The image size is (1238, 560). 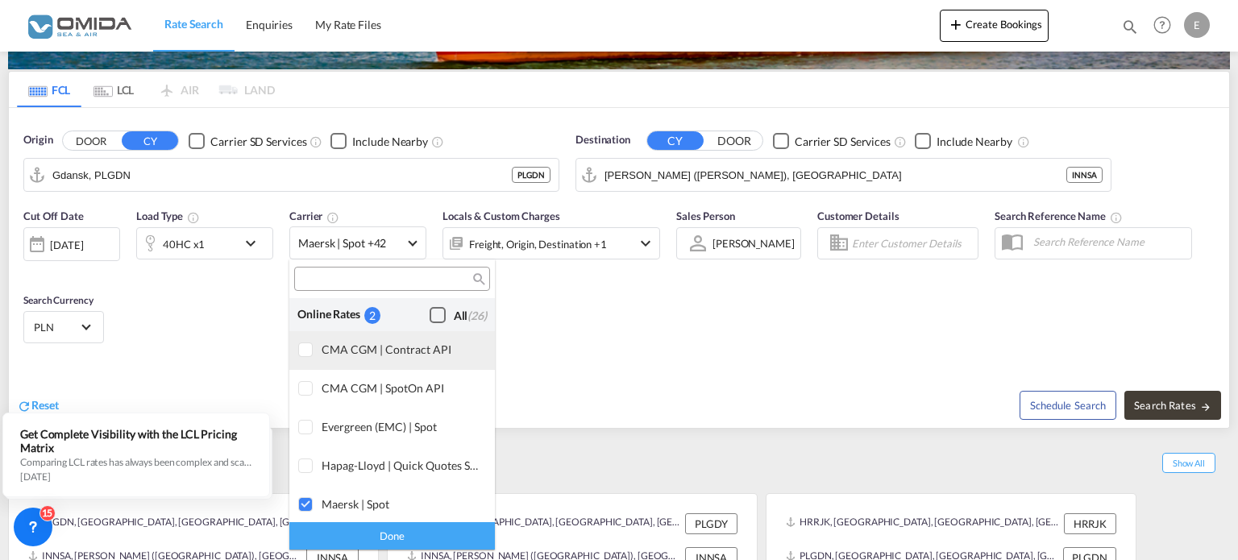 I want to click on div: All, so click(x=470, y=316).